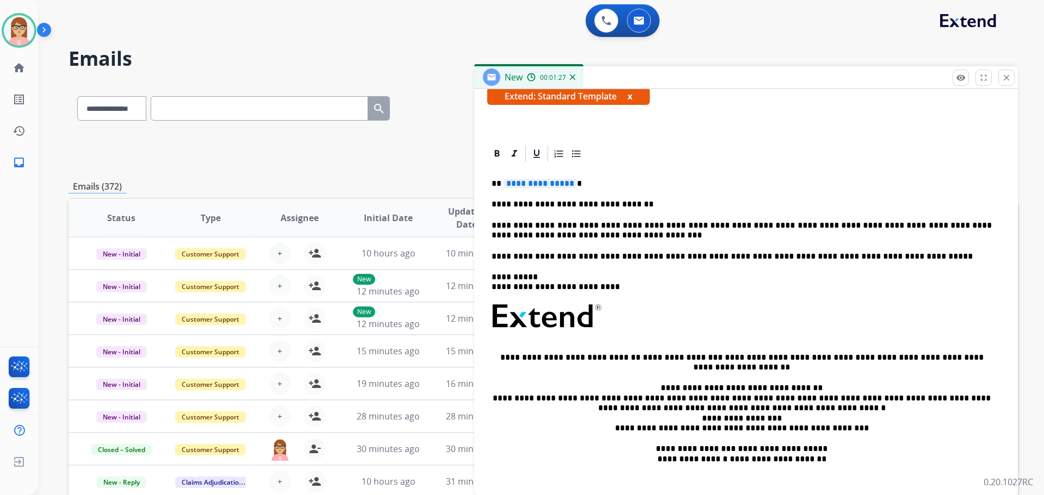 The width and height of the screenshot is (1044, 495). I want to click on span: New - Reply, so click(121, 482).